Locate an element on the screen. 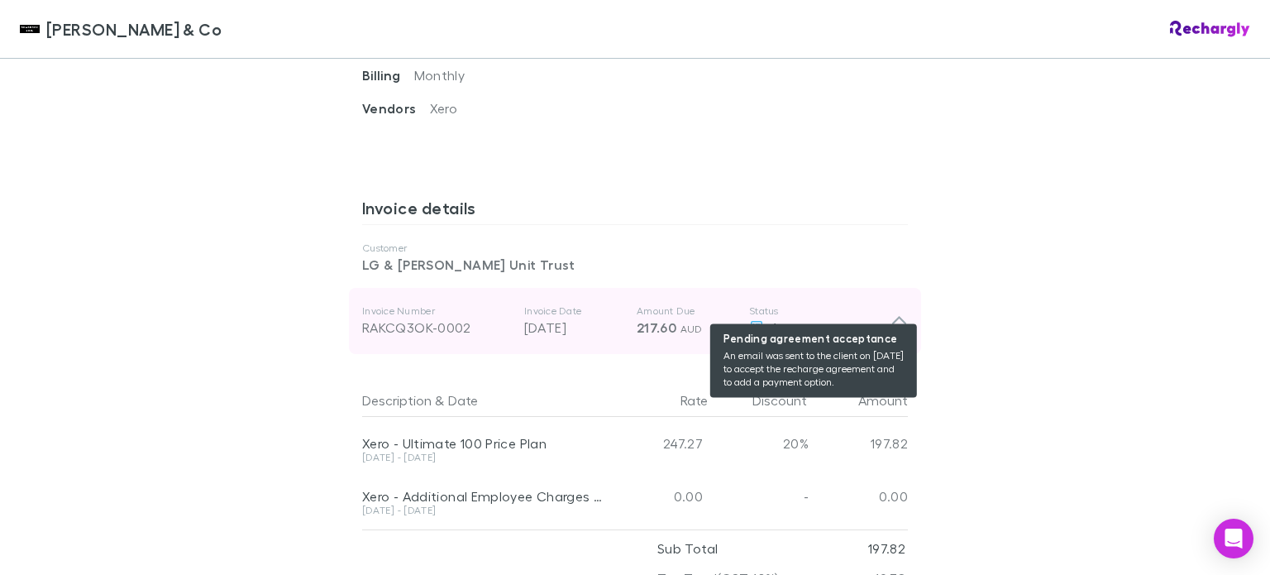 This screenshot has height=575, width=1270. div: 247.27 is located at coordinates (660, 443).